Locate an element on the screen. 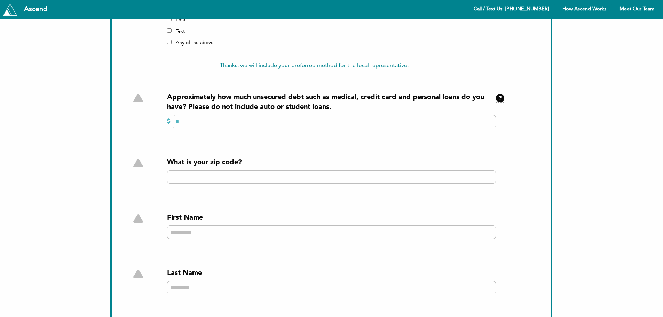 The image size is (663, 317). img: Tryascend.com is located at coordinates (10, 9).